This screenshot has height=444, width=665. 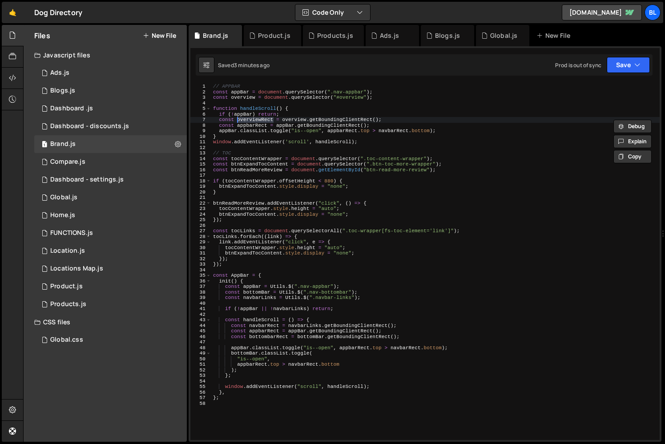 What do you see at coordinates (58, 12) in the screenshot?
I see `div: Dog Directory` at bounding box center [58, 12].